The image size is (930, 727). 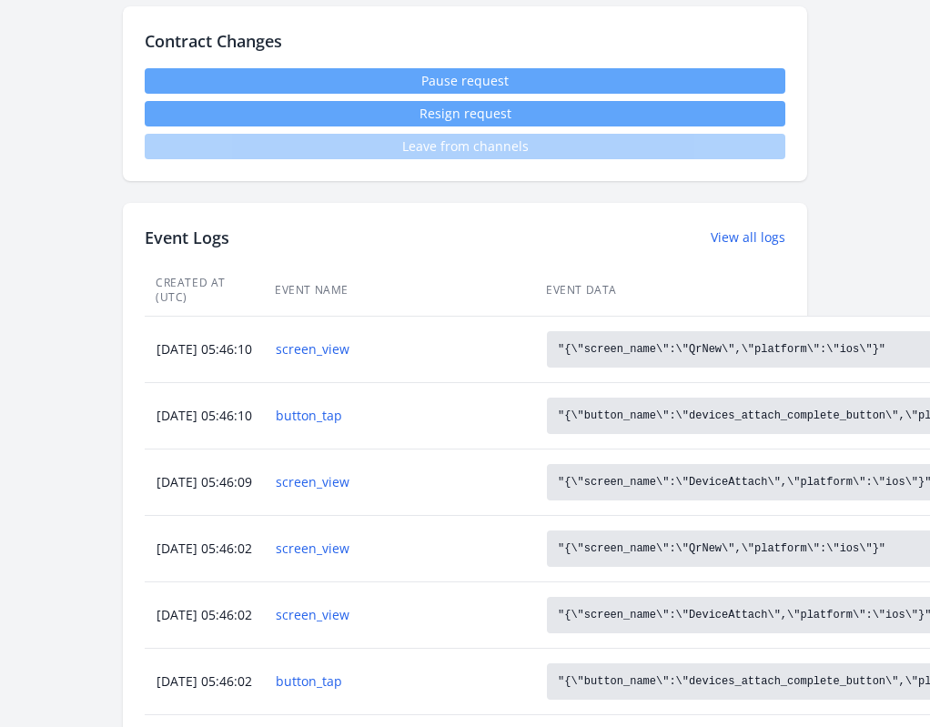 What do you see at coordinates (465, 81) in the screenshot?
I see `a: Pause request` at bounding box center [465, 81].